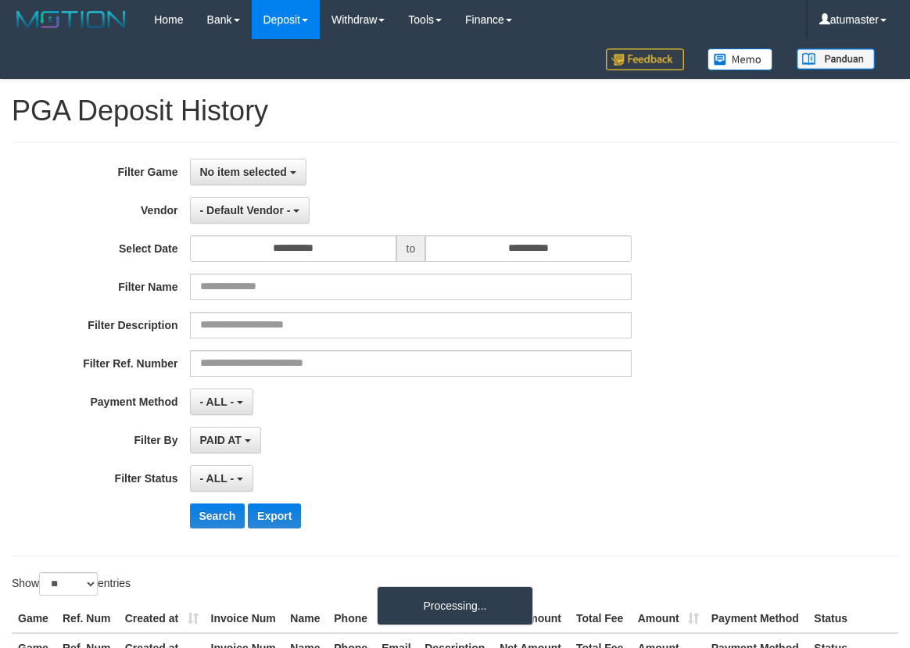 The image size is (910, 648). I want to click on img: Feedback.jpg, so click(645, 59).